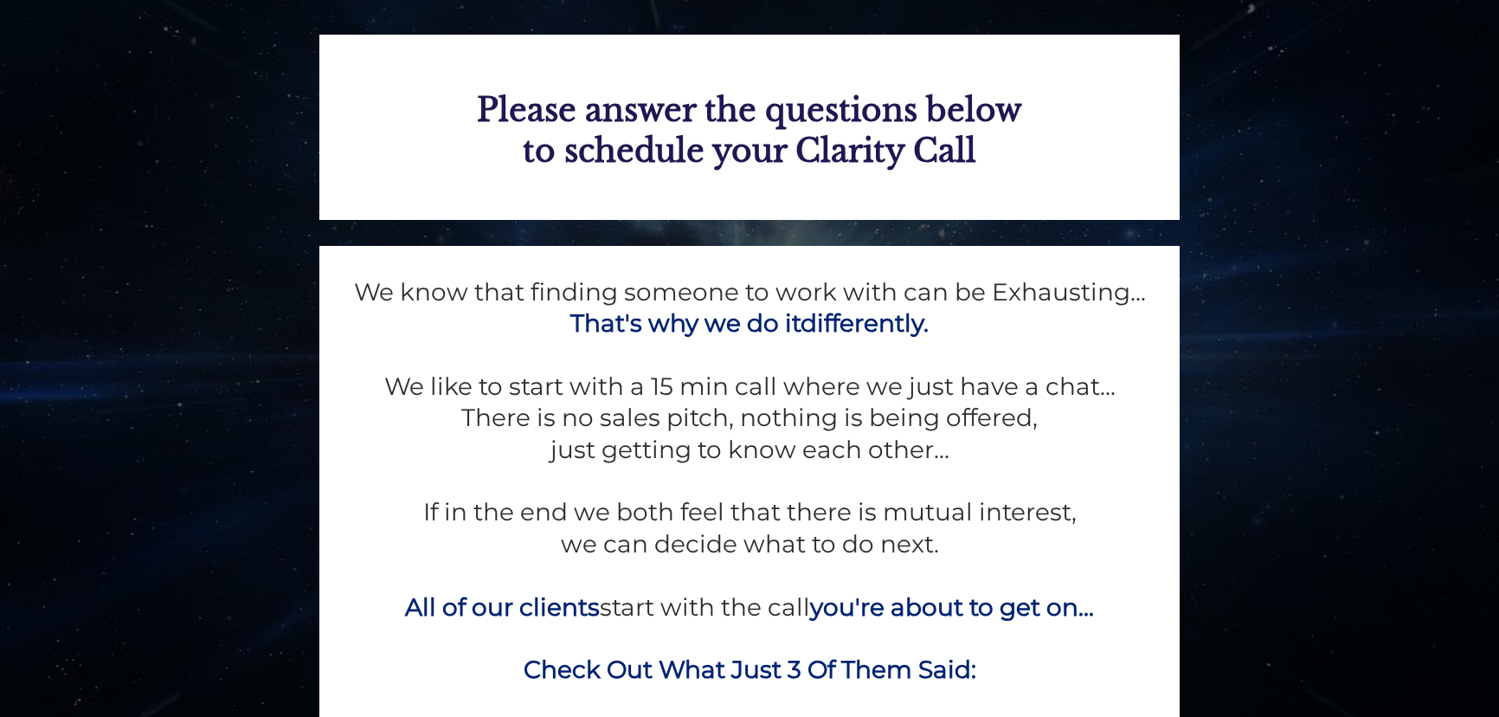  I want to click on b: to schedule your Clarity Call, so click(750, 151).